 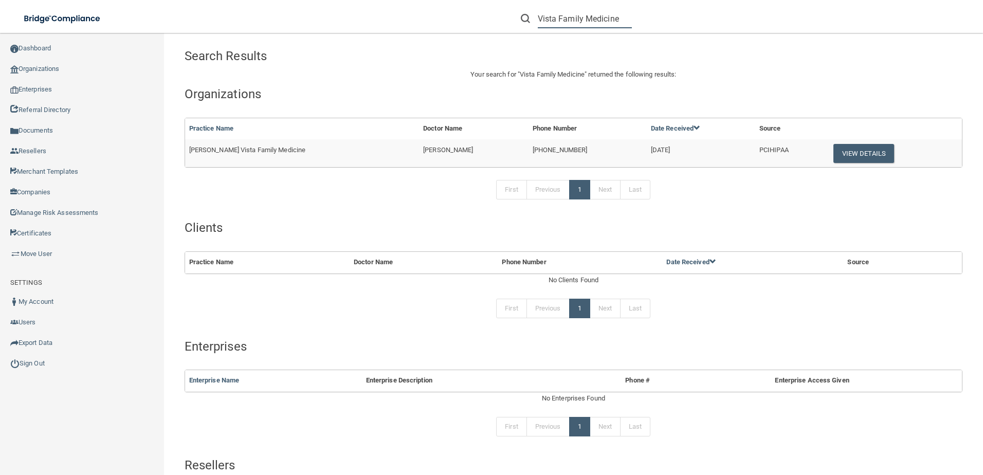 I want to click on h4: Organizations, so click(x=573, y=94).